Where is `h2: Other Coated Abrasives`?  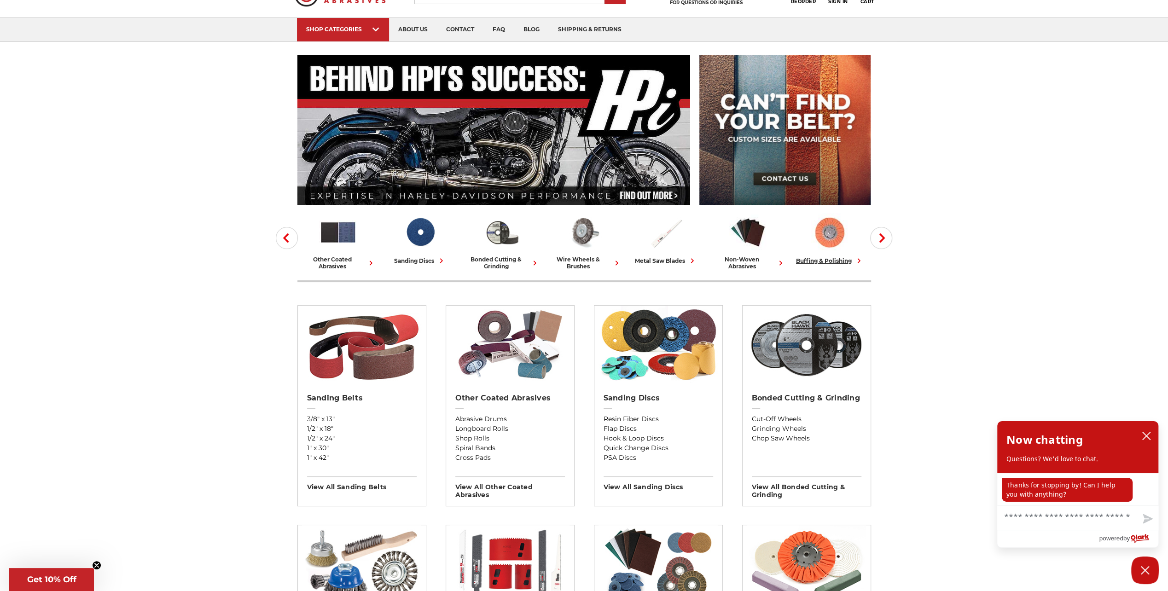
h2: Other Coated Abrasives is located at coordinates (510, 398).